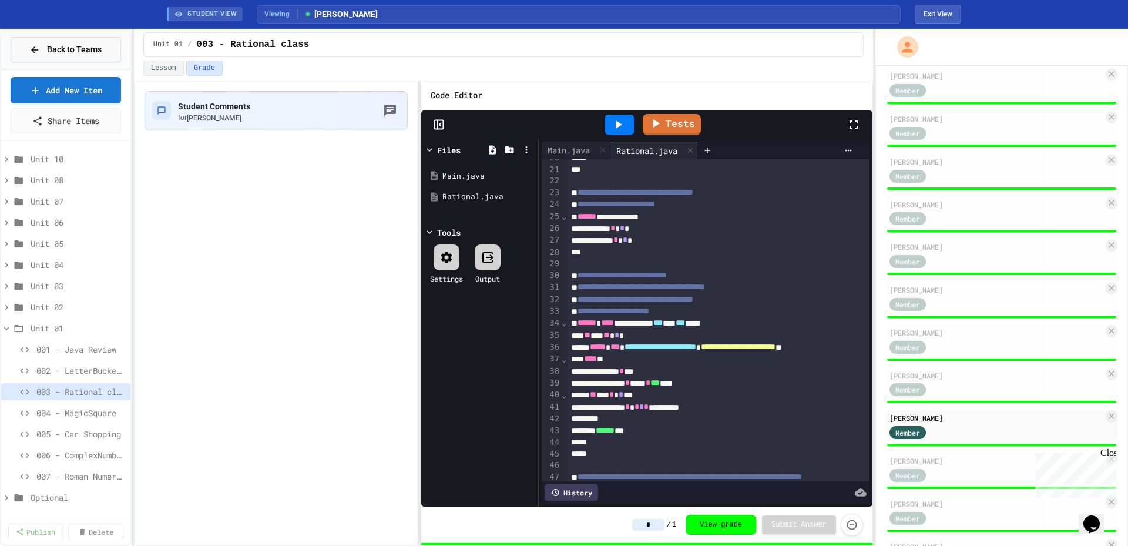 The image size is (1128, 546). I want to click on button: Back to Teams, so click(66, 49).